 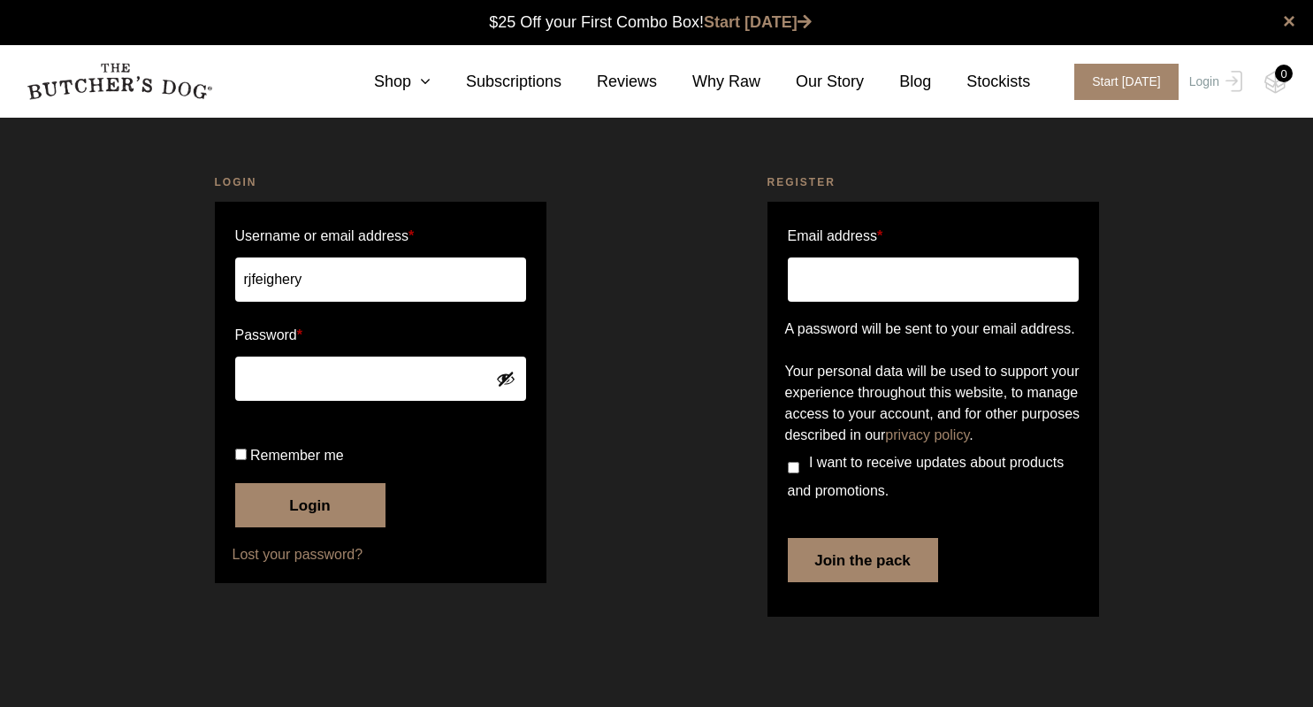 What do you see at coordinates (793, 467) in the screenshot?
I see `input: I want to receive updates about products and promotions.` at bounding box center [793, 467].